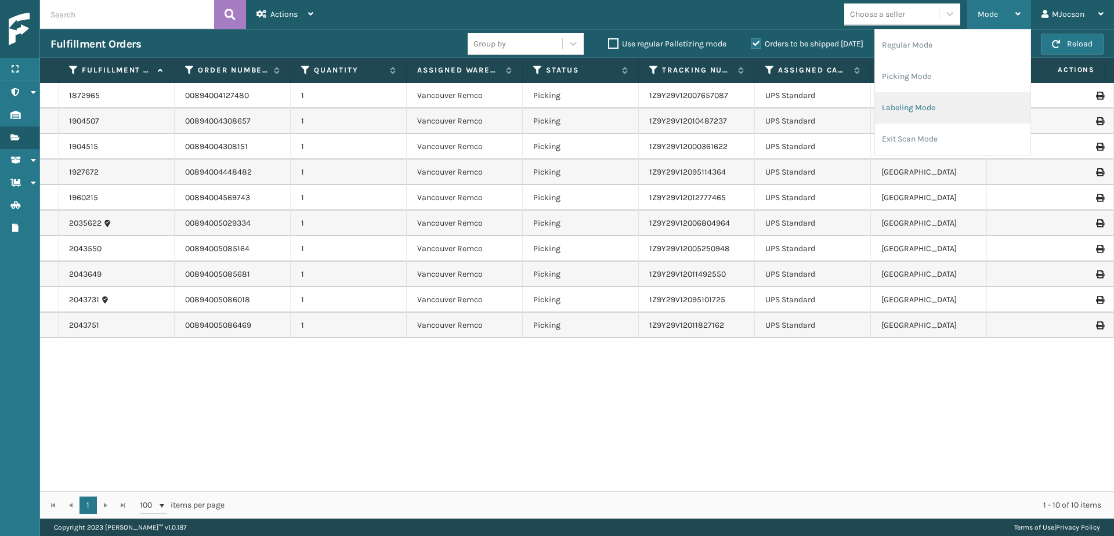 The width and height of the screenshot is (1114, 536). What do you see at coordinates (84, 96) in the screenshot?
I see `a: 1872965` at bounding box center [84, 96].